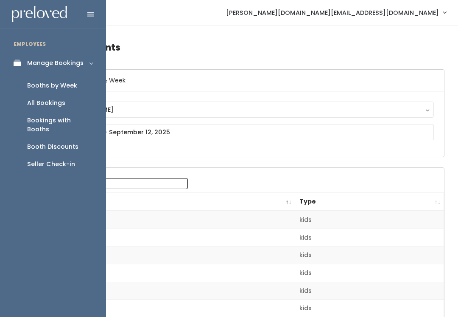  I want to click on label: Search:, so click(118, 183).